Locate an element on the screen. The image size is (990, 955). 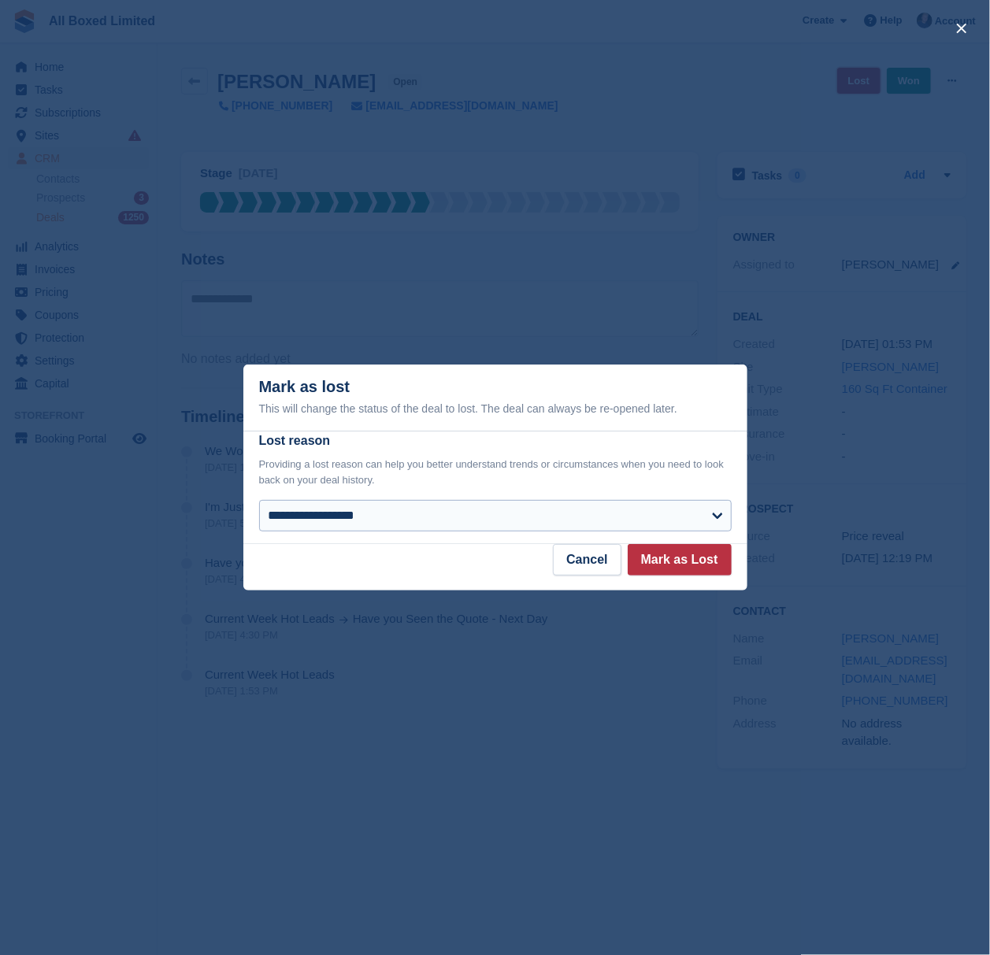
p: Providing a lost reason can help you better understand trends or circumstances when you need to l... is located at coordinates (495, 472).